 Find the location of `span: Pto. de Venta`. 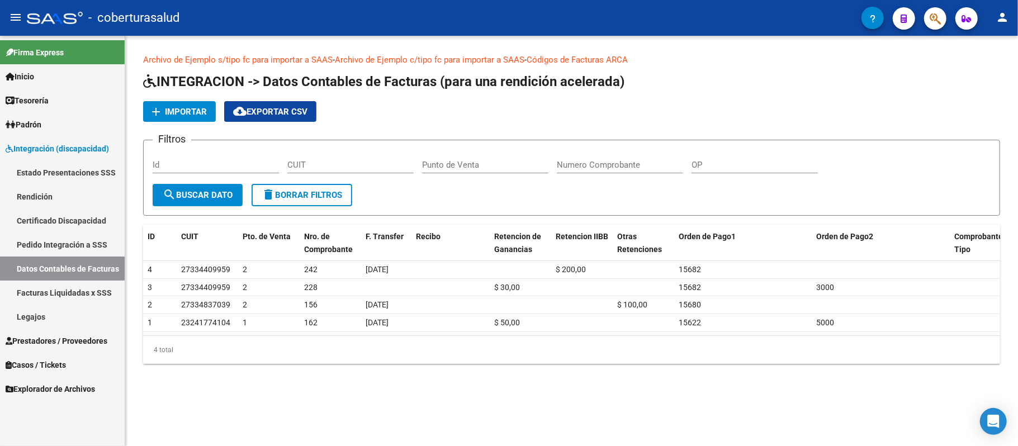

span: Pto. de Venta is located at coordinates (267, 237).